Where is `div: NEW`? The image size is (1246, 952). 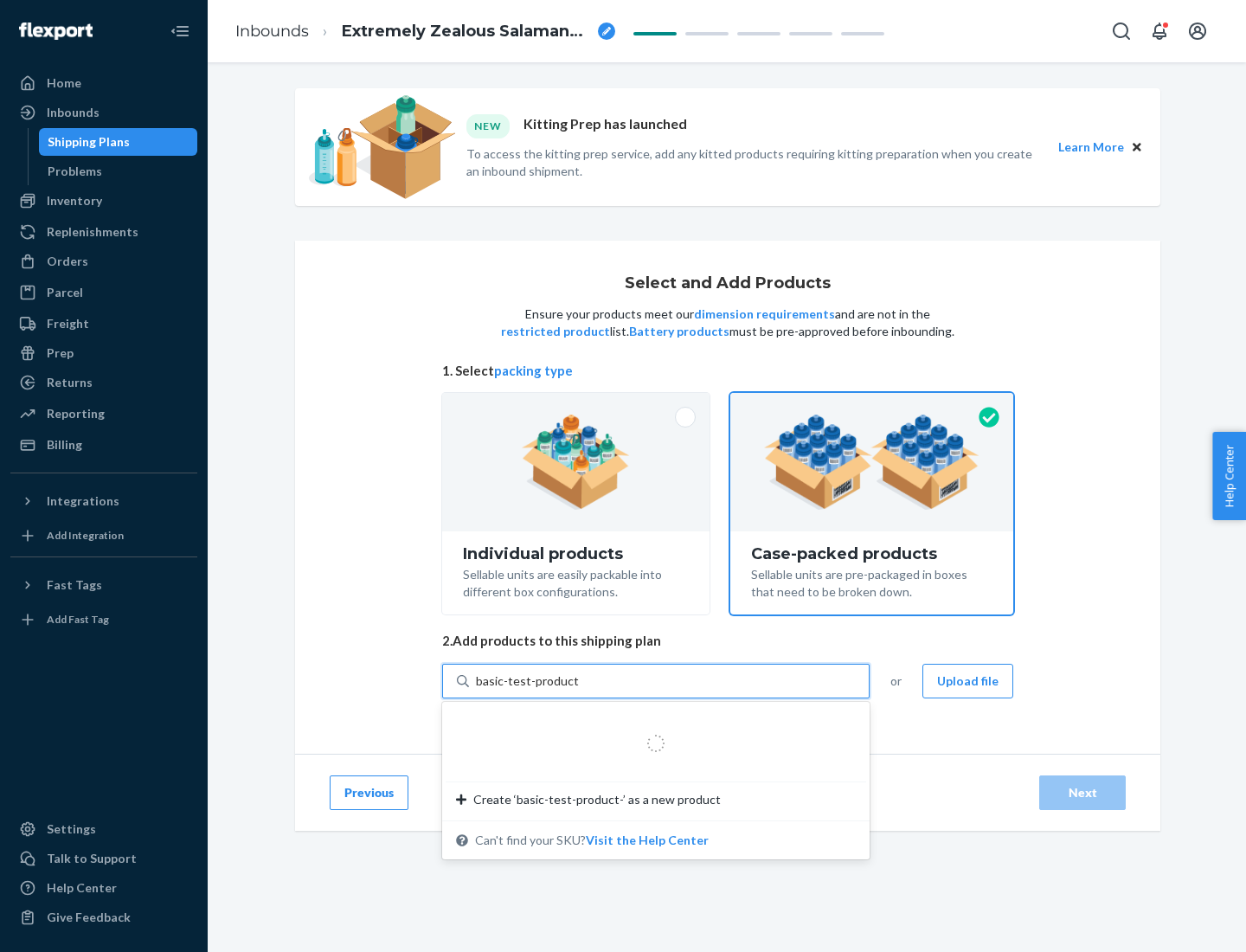
div: NEW is located at coordinates (488, 125).